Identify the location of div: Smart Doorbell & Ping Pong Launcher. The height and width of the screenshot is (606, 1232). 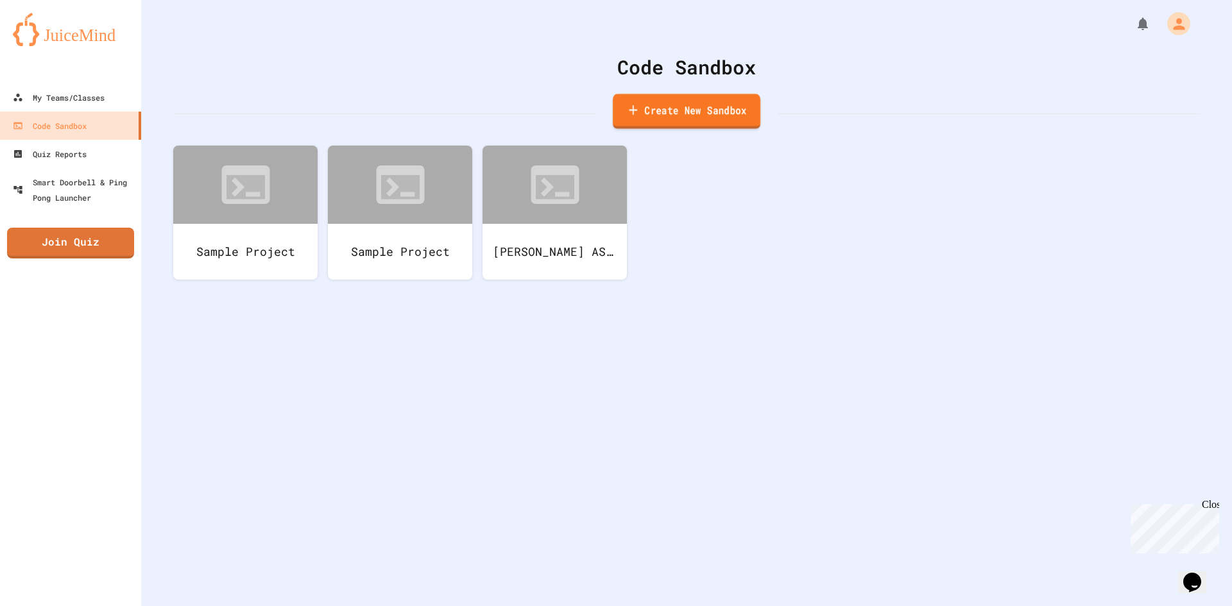
(74, 190).